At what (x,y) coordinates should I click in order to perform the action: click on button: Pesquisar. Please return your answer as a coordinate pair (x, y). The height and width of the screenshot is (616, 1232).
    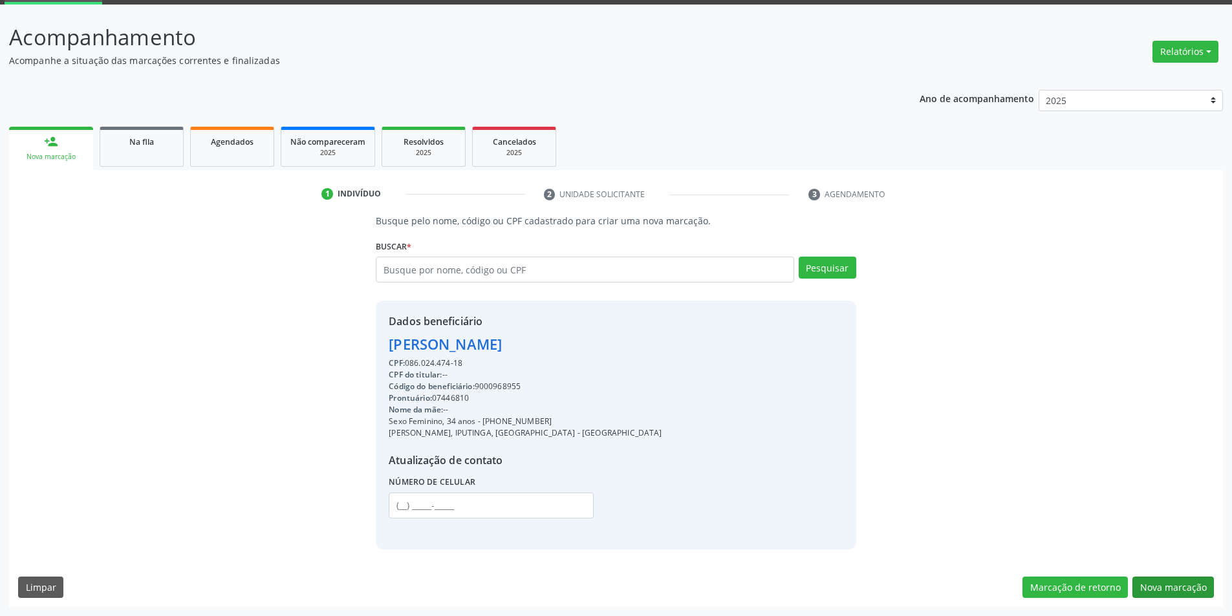
    Looking at the image, I should click on (827, 268).